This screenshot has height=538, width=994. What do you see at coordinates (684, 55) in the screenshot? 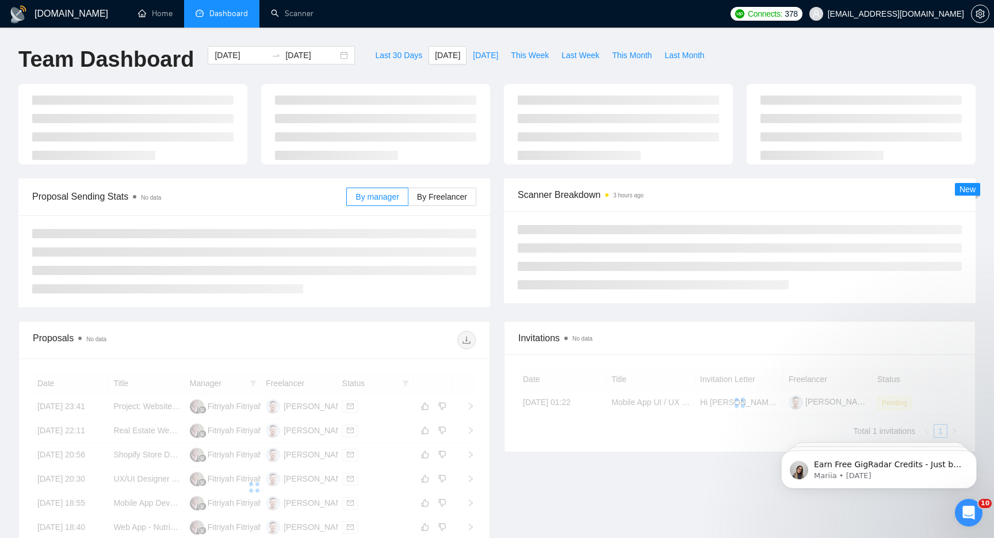
I see `button: Last Month` at bounding box center [684, 55].